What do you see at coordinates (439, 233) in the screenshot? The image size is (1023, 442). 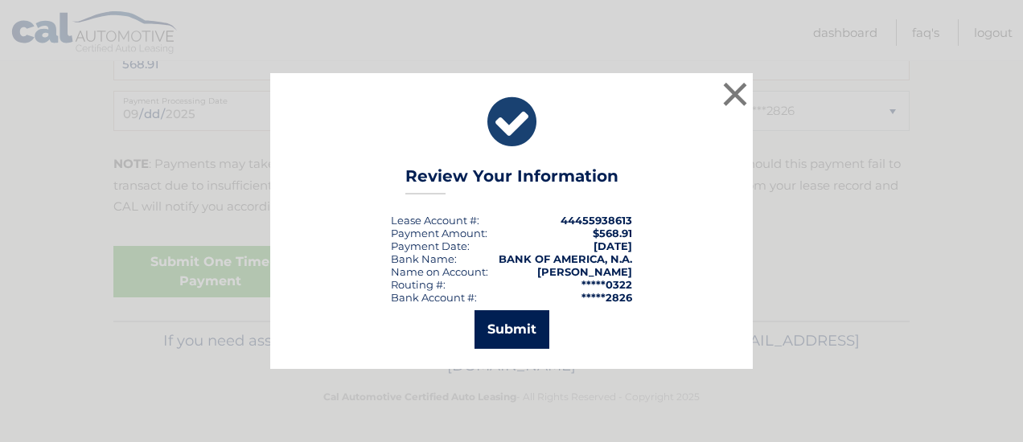 I see `div: Payment Amount:` at bounding box center [439, 233].